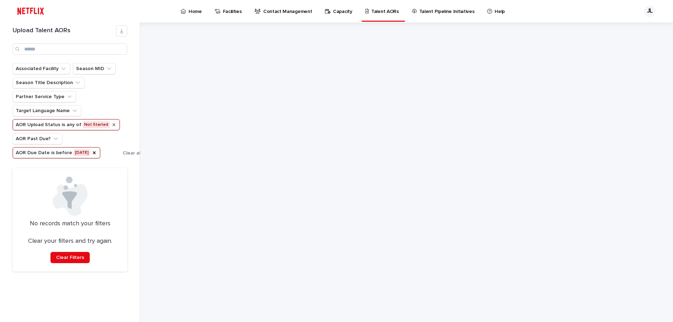  Describe the element at coordinates (64, 31) in the screenshot. I see `h1: Upload Talent AORs` at that location.